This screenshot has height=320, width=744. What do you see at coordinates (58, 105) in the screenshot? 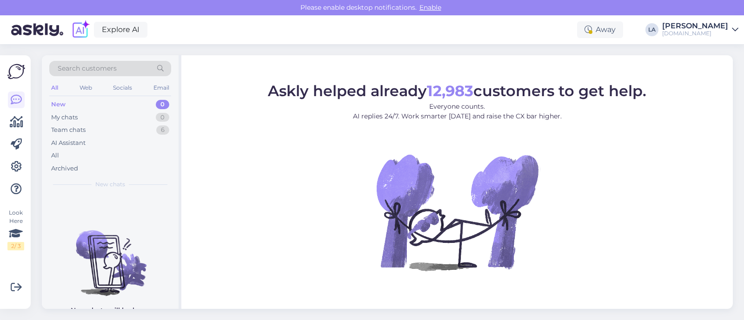
I see `div: New` at bounding box center [58, 105].